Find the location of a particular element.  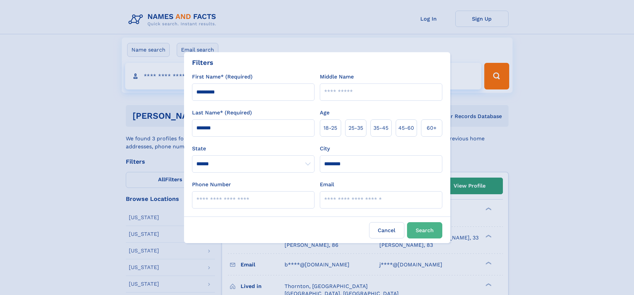

label: Last Name* (Required) is located at coordinates (222, 113).